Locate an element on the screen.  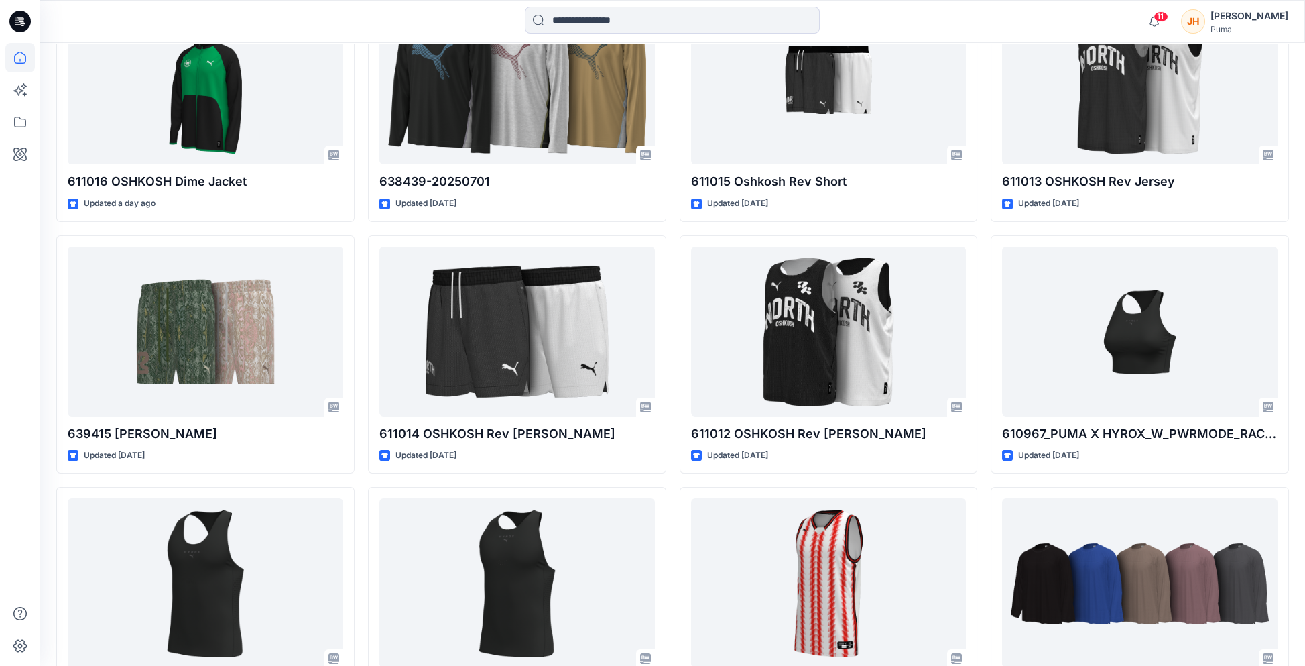
a: 610967_PUMA X HYROX_W_PWRMODE_RACE_TEE is located at coordinates (1140, 331).